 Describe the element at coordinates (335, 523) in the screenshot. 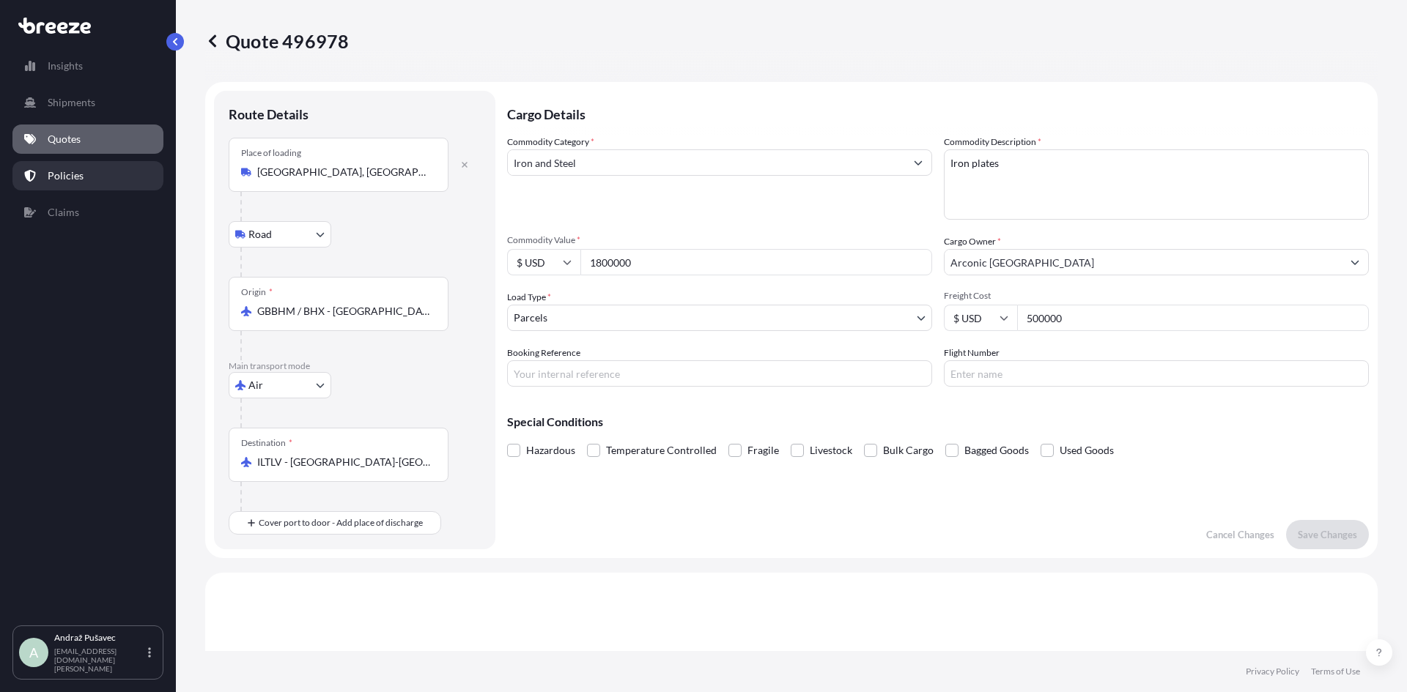

I see `button: Cover port to door - Add place of discharge` at that location.